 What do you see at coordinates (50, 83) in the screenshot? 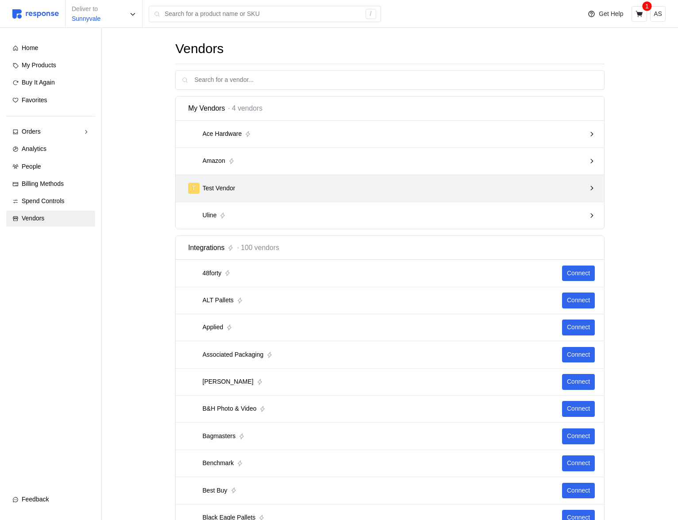
I see `a: Buy It Again` at bounding box center [50, 83].